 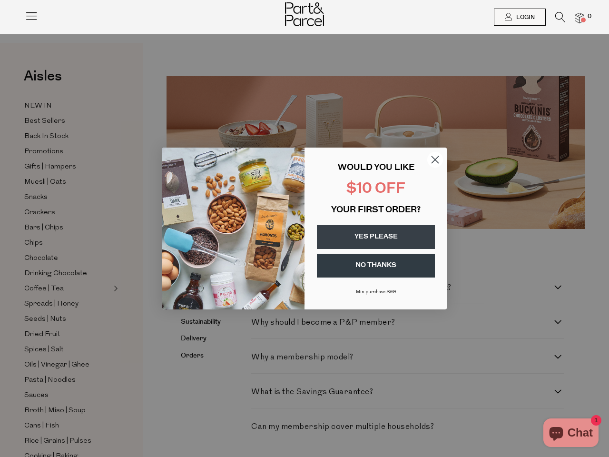 What do you see at coordinates (376, 189) in the screenshot?
I see `span: $10 OFF` at bounding box center [376, 189].